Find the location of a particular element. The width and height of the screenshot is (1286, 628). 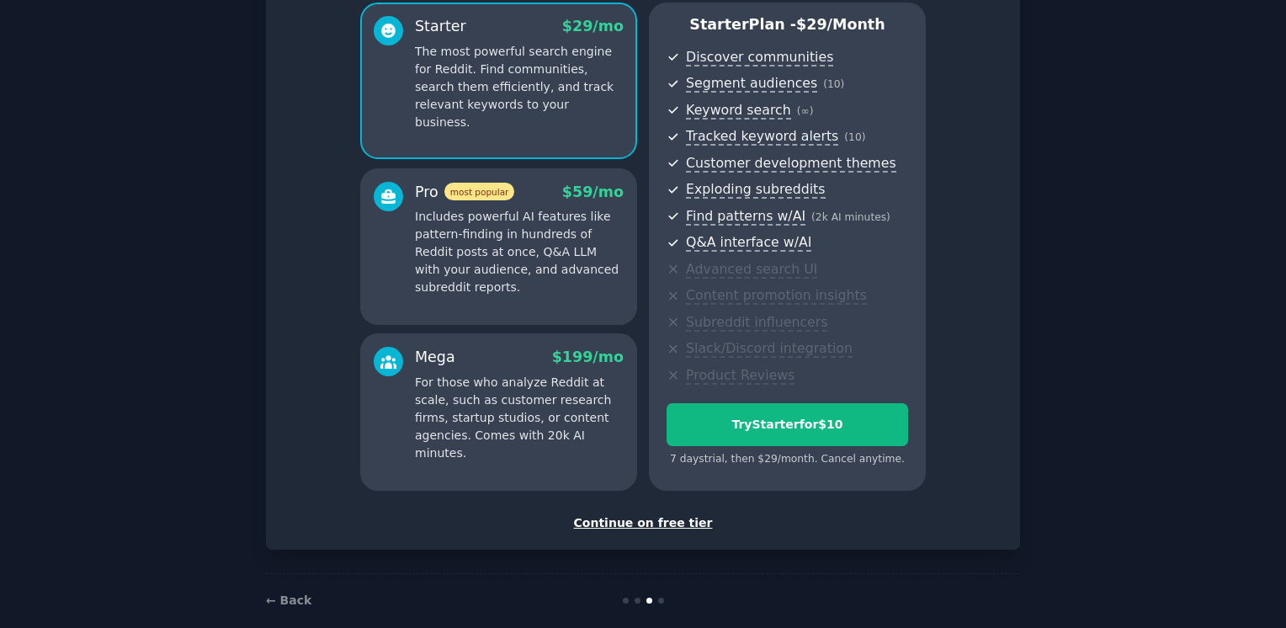

span: Tracked keyword alerts is located at coordinates (762, 136).